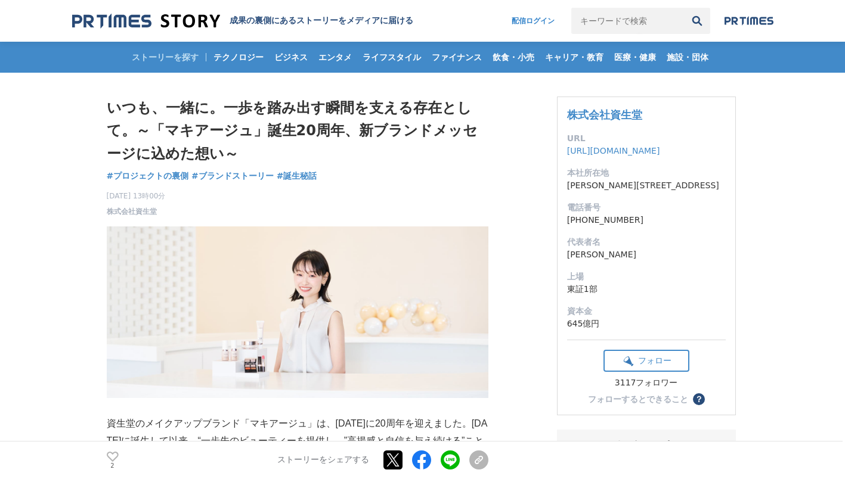 The height and width of the screenshot is (479, 845). I want to click on a: 医療・健康, so click(635, 57).